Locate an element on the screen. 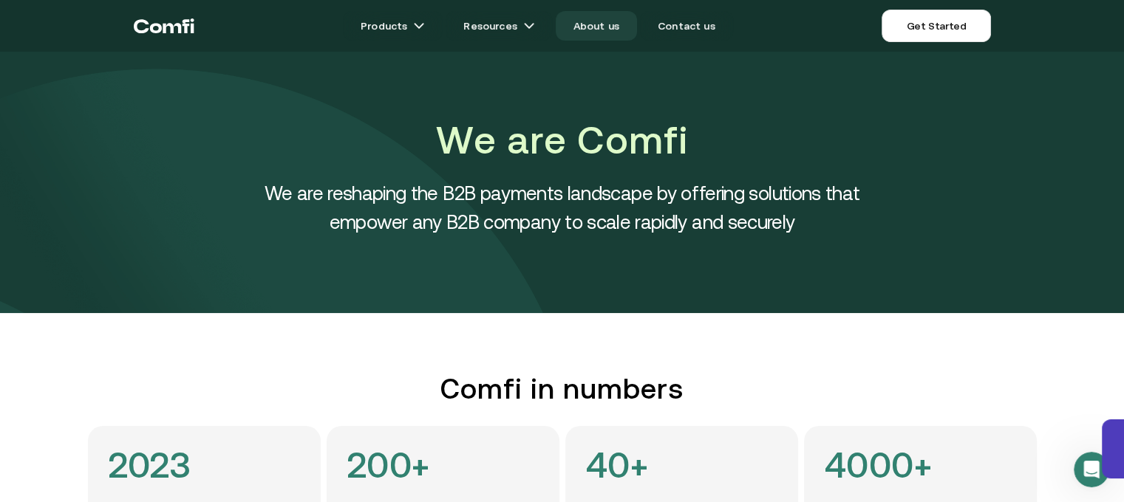 This screenshot has width=1124, height=502. h4: 2023 is located at coordinates (150, 465).